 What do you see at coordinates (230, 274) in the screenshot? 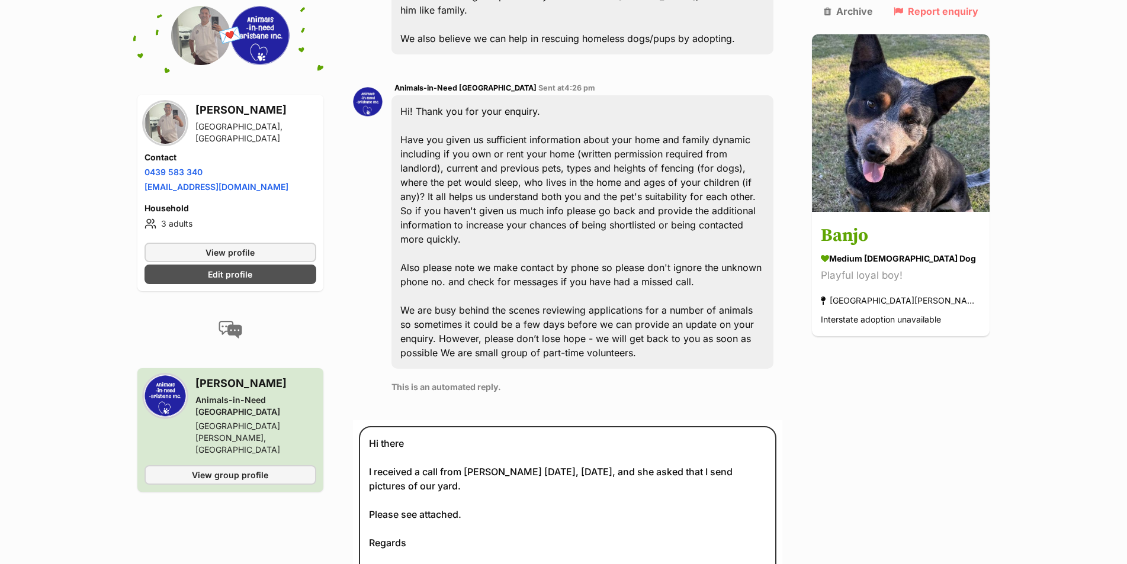
I see `span: Edit profile` at bounding box center [230, 274].